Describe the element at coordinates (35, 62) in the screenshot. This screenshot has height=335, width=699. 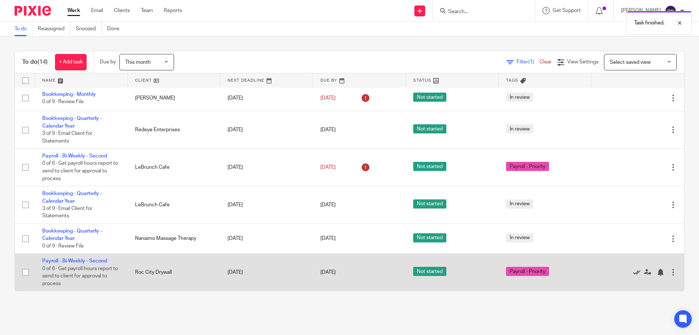
I see `h1: To do` at that location.